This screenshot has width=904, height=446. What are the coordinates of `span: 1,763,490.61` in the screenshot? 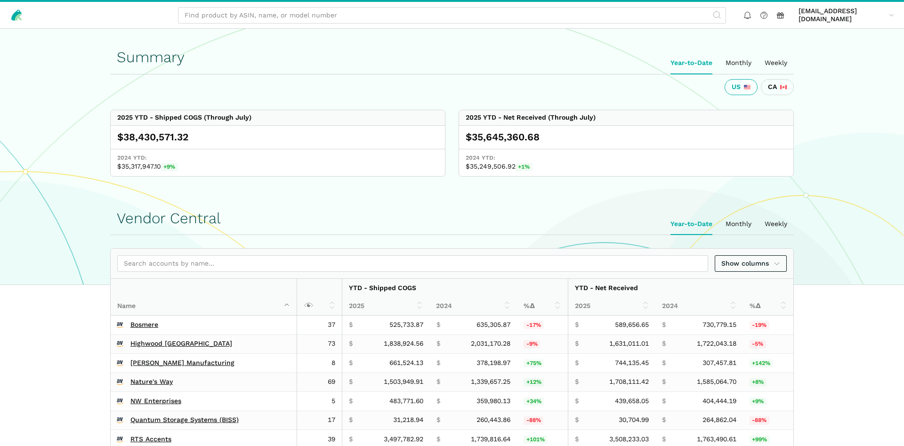 It's located at (717, 440).